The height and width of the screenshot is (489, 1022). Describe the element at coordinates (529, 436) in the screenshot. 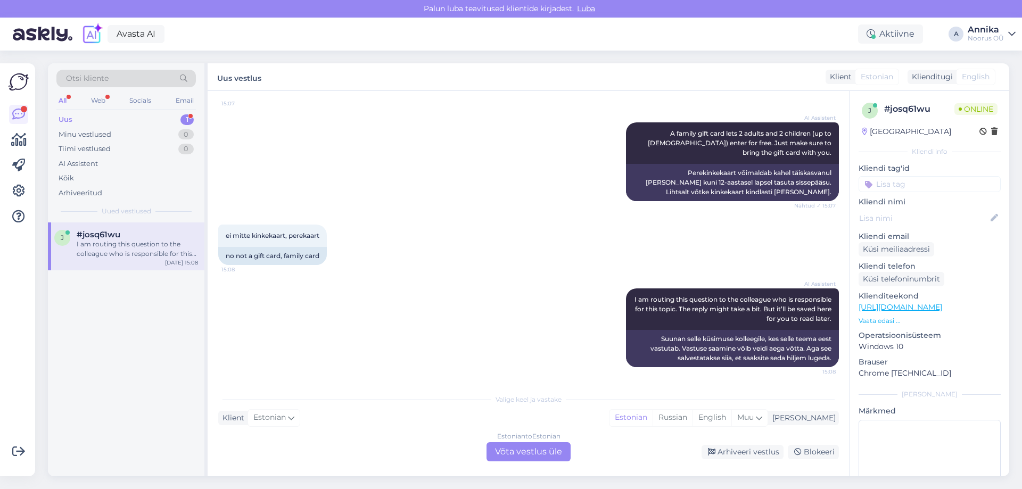

I see `div: Estonian to Estonian` at that location.